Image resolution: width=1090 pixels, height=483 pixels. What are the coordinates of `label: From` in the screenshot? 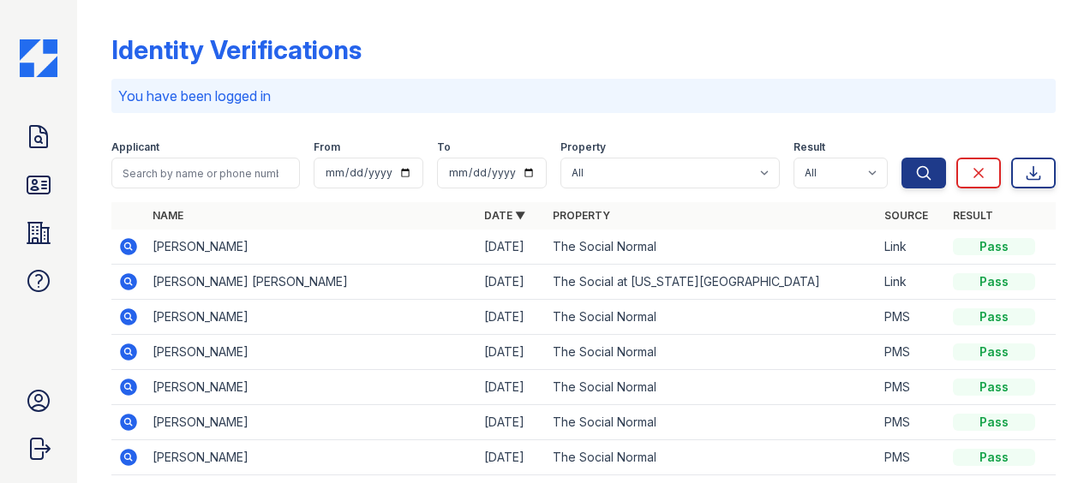 It's located at (326, 147).